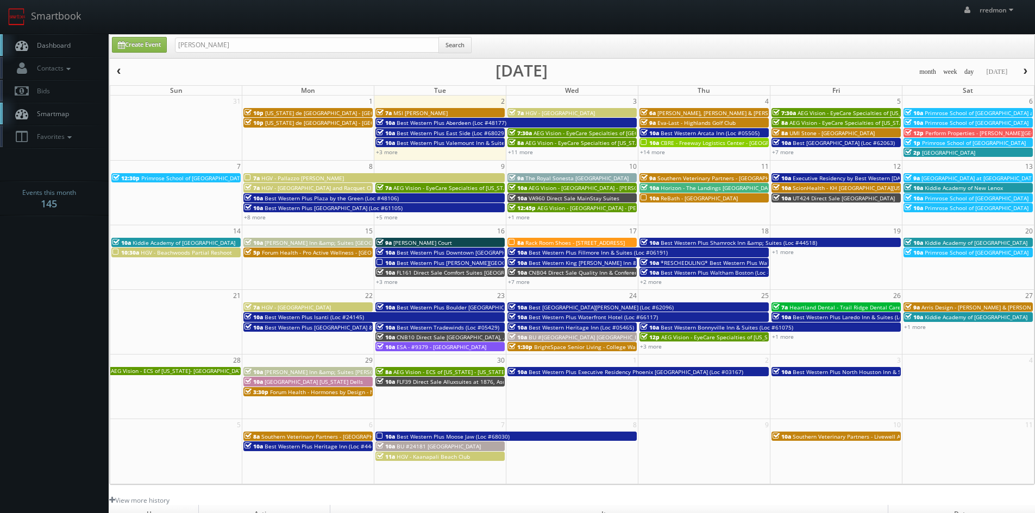  Describe the element at coordinates (369, 231) in the screenshot. I see `span: 15` at that location.